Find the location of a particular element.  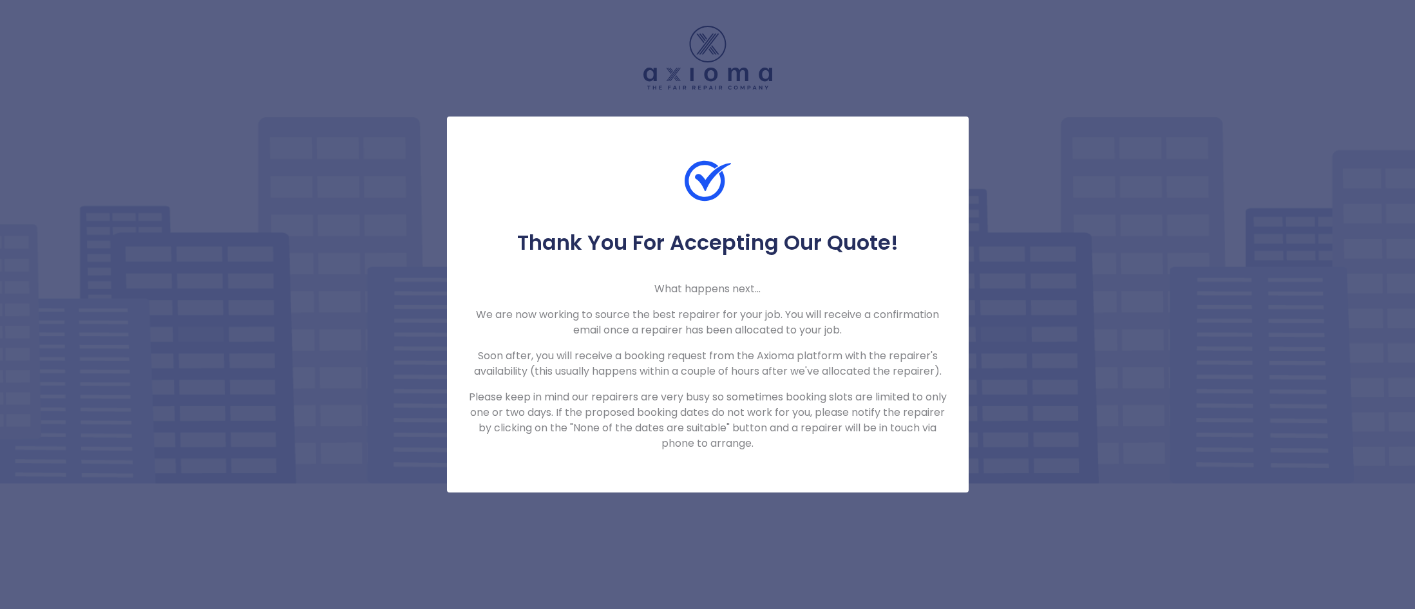

p: Soon after, you will receive a booking request from the Axioma platform with the repairer's avail... is located at coordinates (708, 364).